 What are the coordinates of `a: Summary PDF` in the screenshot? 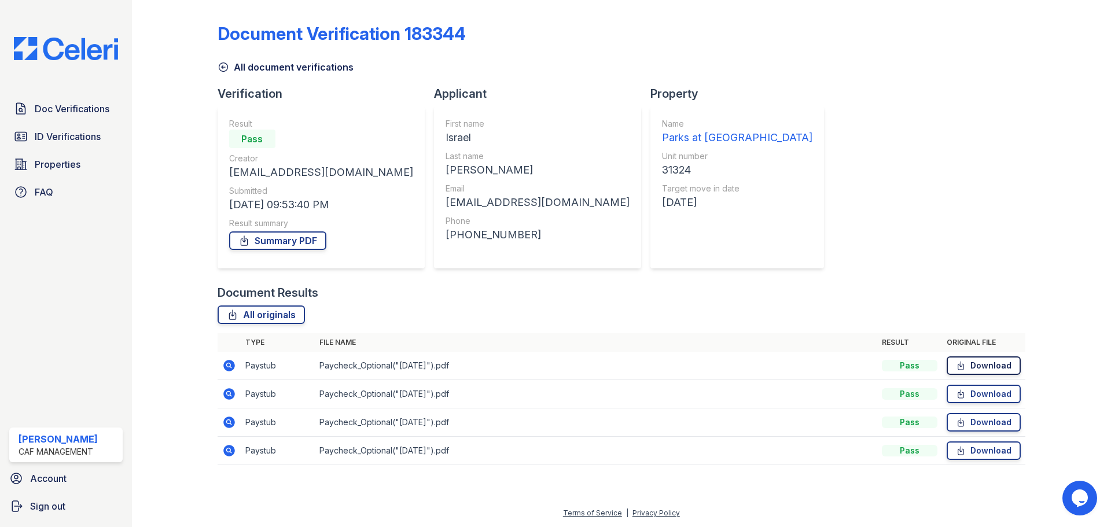 It's located at (278, 241).